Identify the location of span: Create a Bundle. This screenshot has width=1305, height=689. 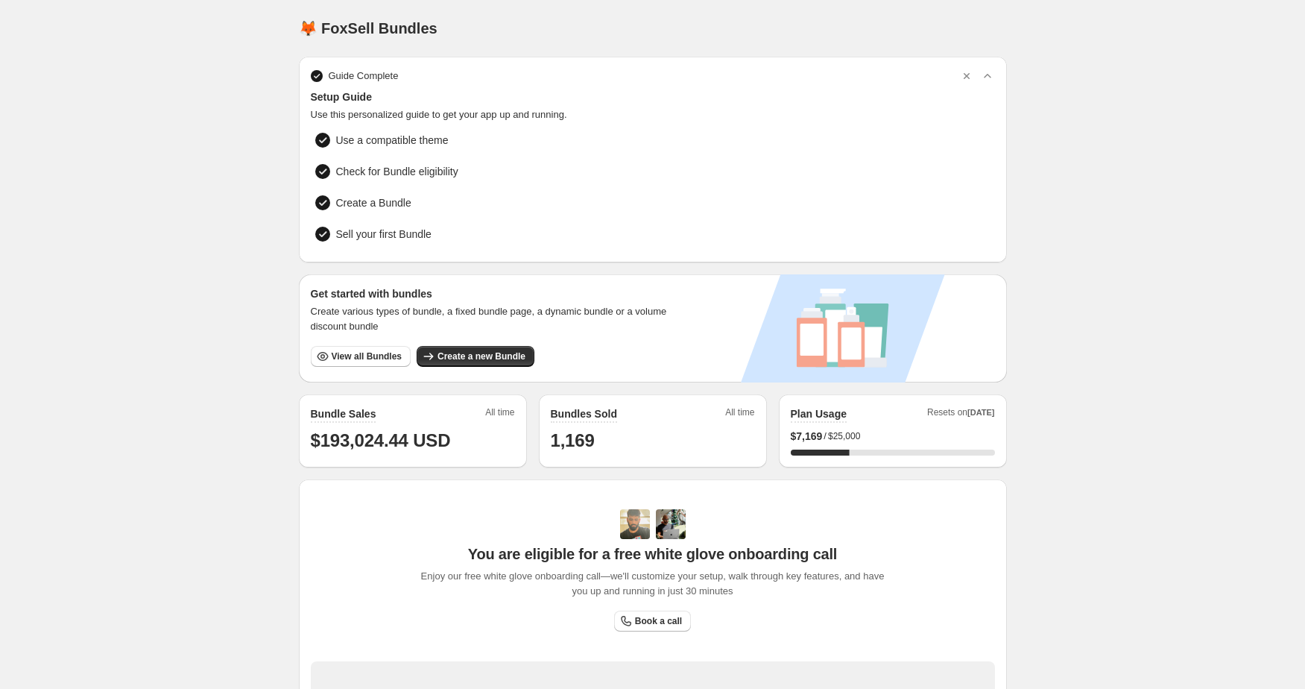
(373, 203).